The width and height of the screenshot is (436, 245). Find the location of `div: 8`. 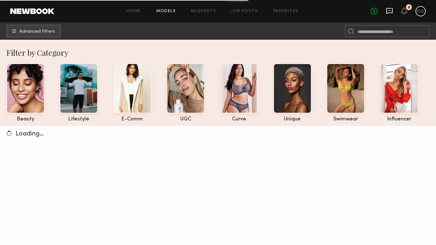

div: 8 is located at coordinates (408, 7).